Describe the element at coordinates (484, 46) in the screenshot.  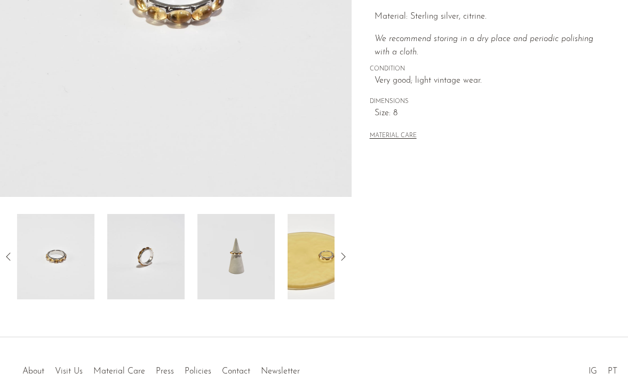
I see `i: We recommend storing in a dry place and periodic polishing with a cloth.` at that location.